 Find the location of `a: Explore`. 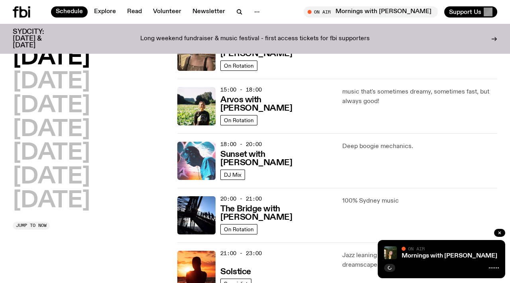

a: Explore is located at coordinates (105, 12).